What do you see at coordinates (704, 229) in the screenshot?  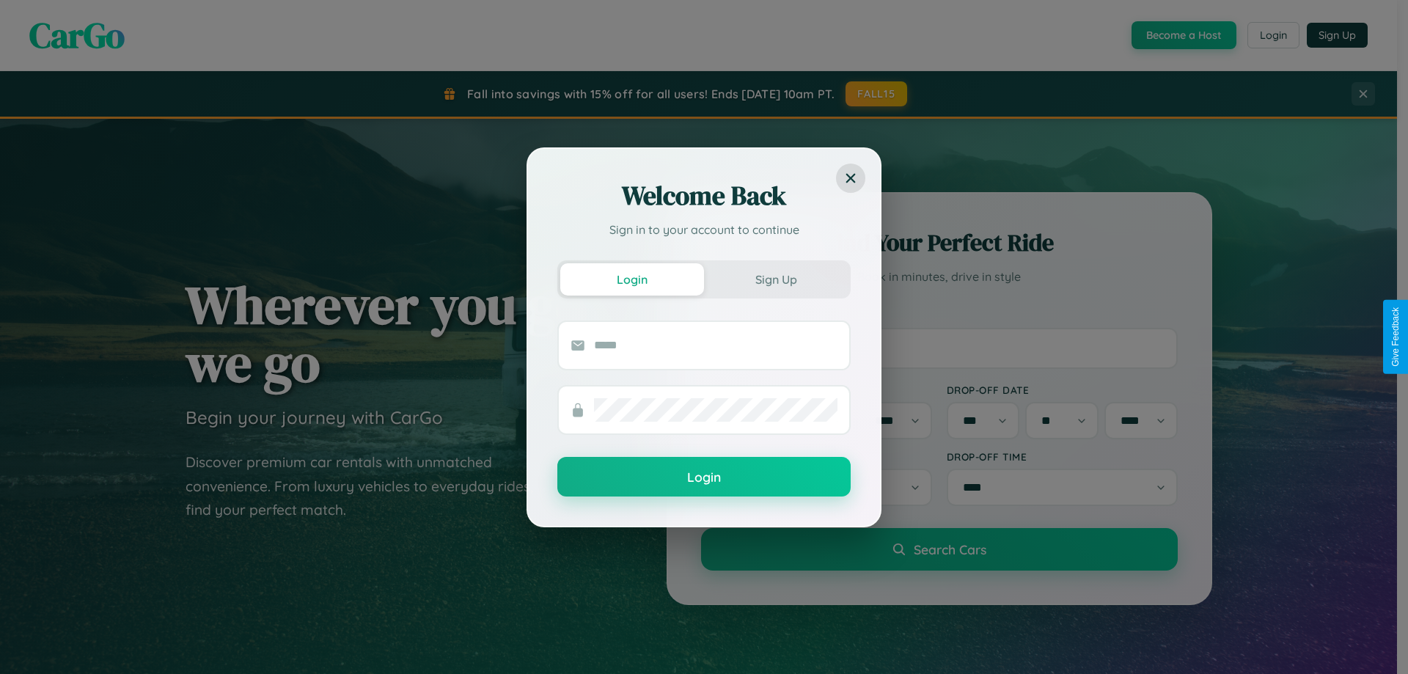 I see `p: Sign in to your account to continue` at bounding box center [704, 229].